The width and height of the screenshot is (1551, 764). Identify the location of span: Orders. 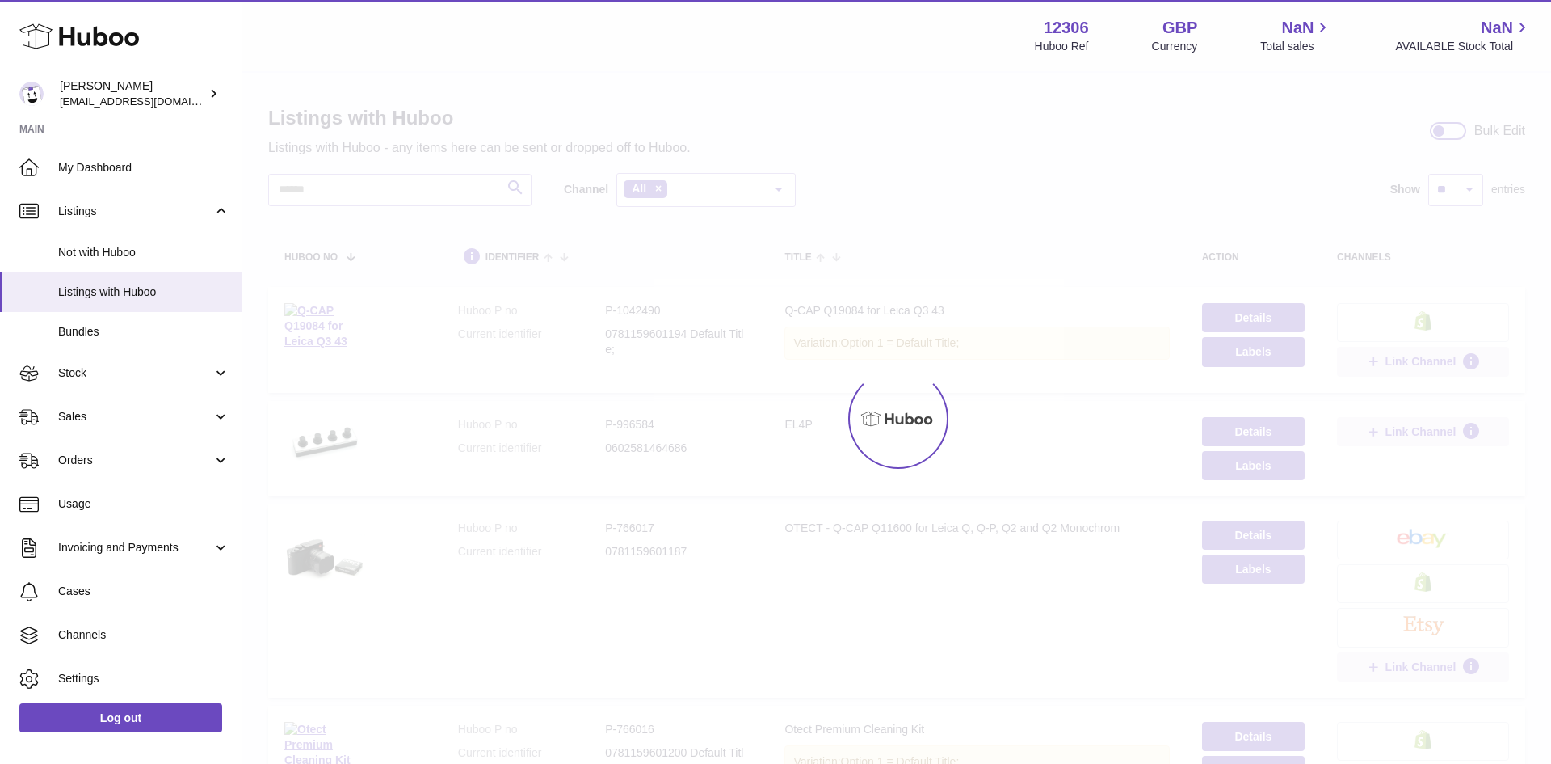
(135, 460).